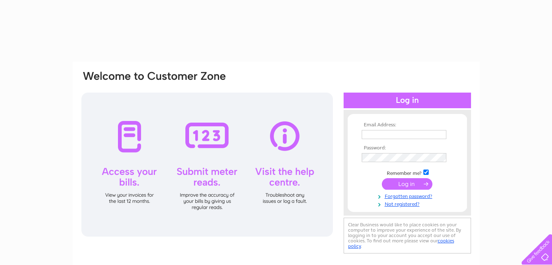 This screenshot has width=552, height=265. What do you see at coordinates (407, 172) in the screenshot?
I see `td: Remember me?` at bounding box center [407, 172].